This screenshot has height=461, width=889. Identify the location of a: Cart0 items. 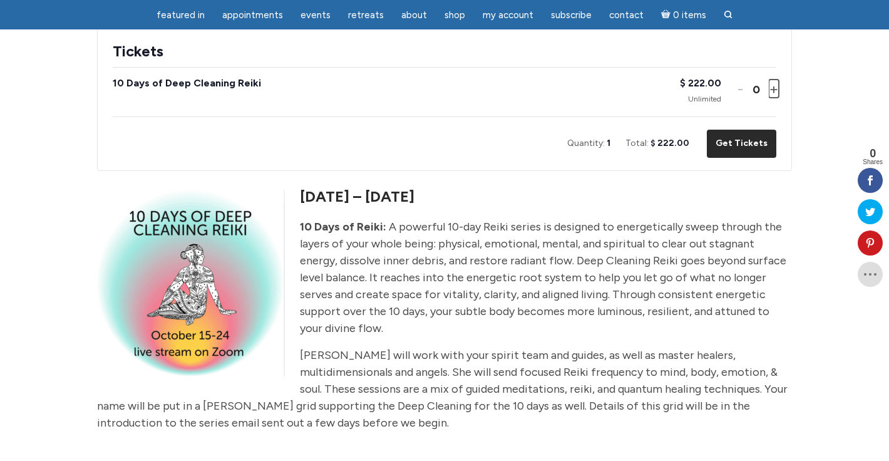
(683, 14).